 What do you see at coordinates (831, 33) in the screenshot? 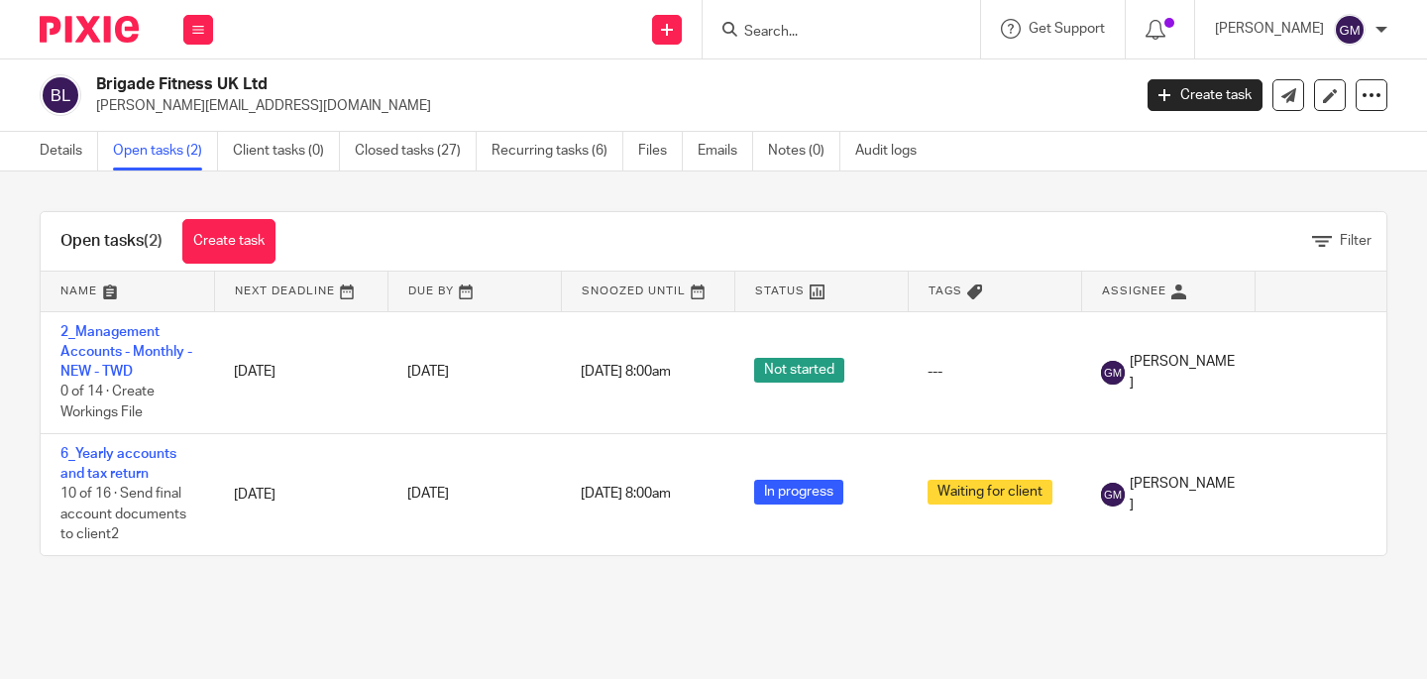
I see `input: Search` at bounding box center [831, 33].